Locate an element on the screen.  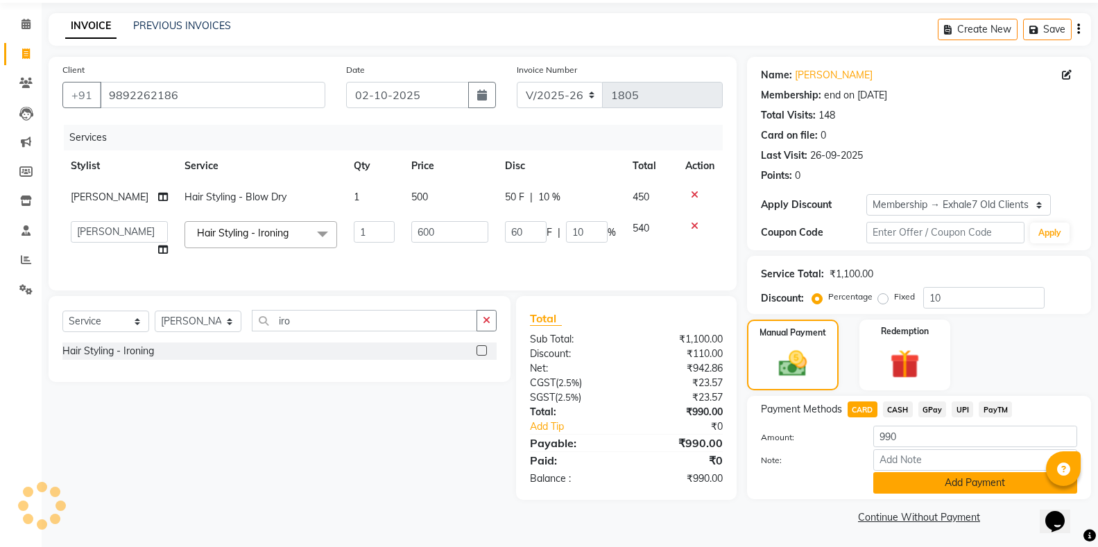
div: Name: is located at coordinates (776, 75).